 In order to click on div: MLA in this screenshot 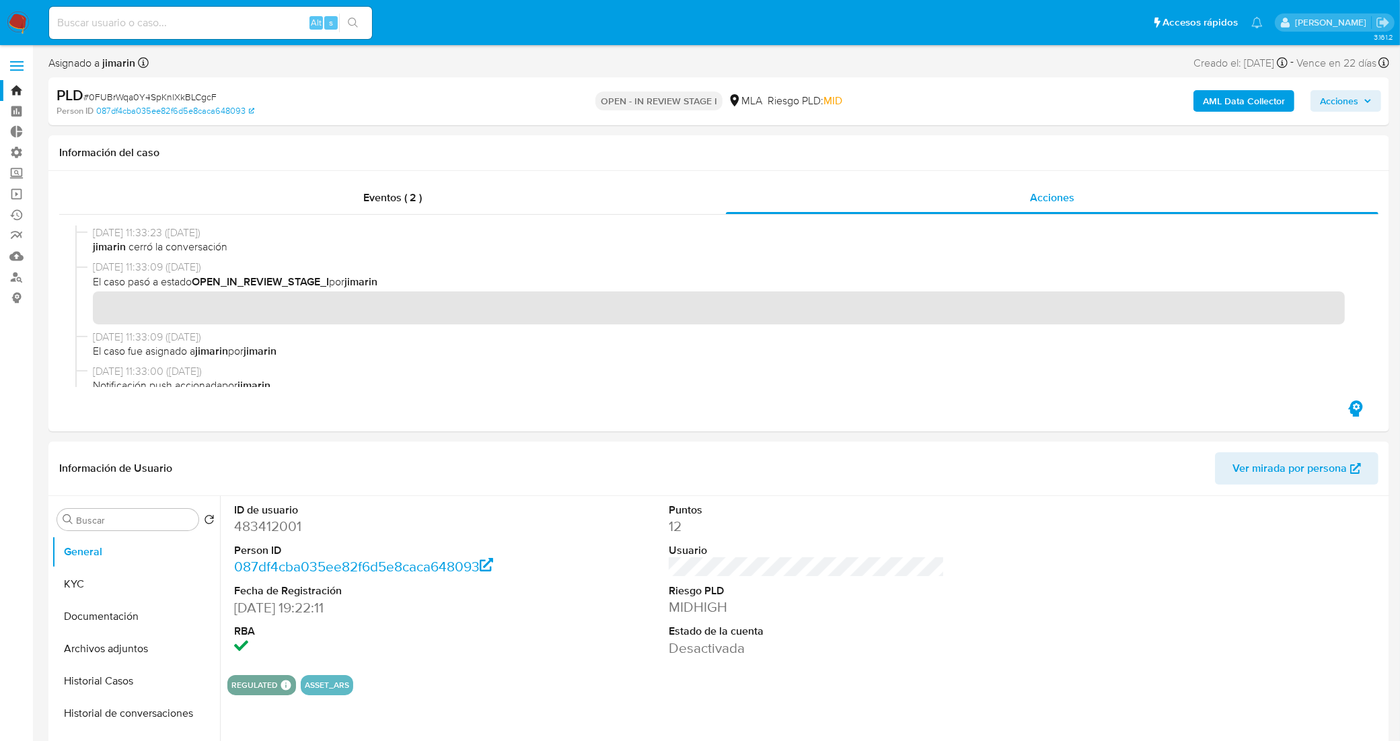, I will do `click(745, 101)`.